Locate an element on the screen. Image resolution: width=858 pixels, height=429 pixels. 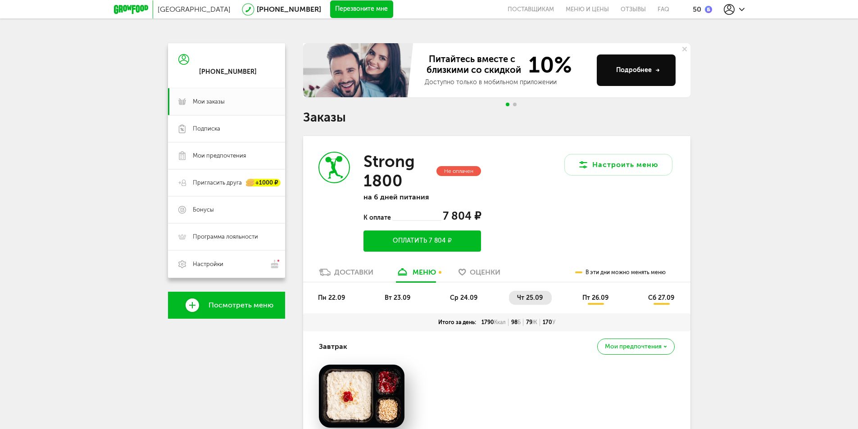
span: К оплате is located at coordinates (377, 217).